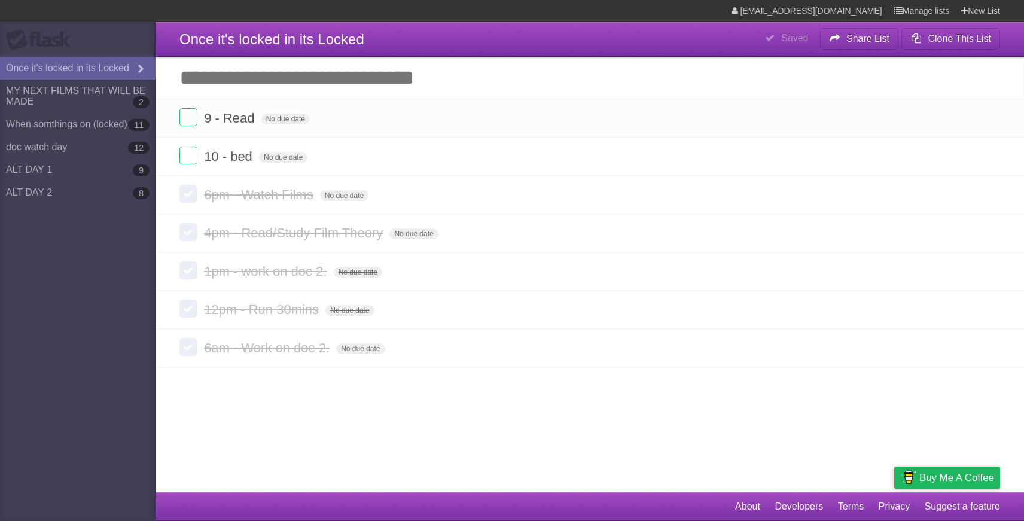 The image size is (1024, 521). What do you see at coordinates (295, 233) in the screenshot?
I see `span: 4pm - Read/Study Film Theory` at bounding box center [295, 233].